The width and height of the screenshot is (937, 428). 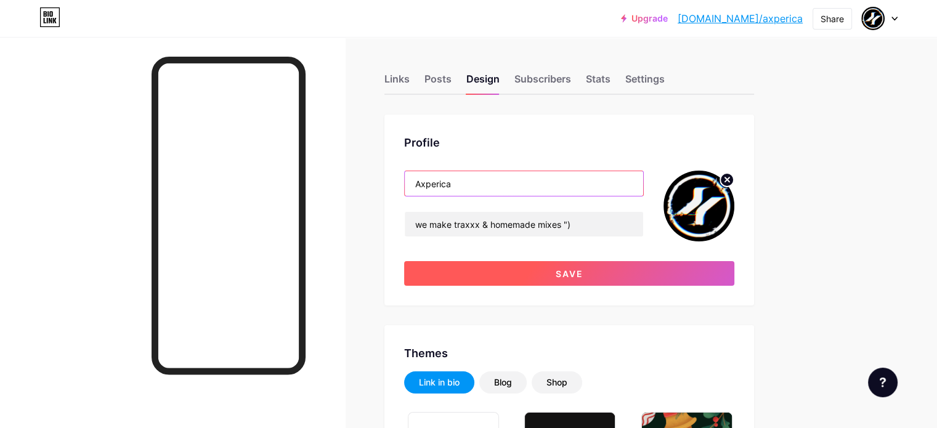 What do you see at coordinates (832, 18) in the screenshot?
I see `div: Share` at bounding box center [832, 18].